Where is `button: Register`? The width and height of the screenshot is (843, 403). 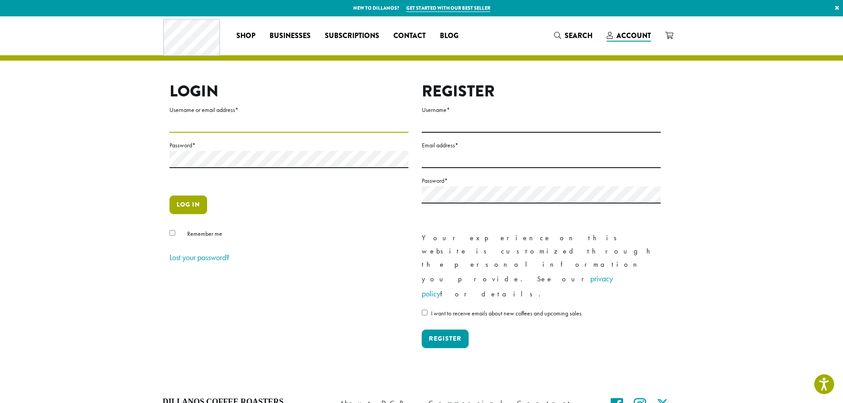
button: Register is located at coordinates (445, 339).